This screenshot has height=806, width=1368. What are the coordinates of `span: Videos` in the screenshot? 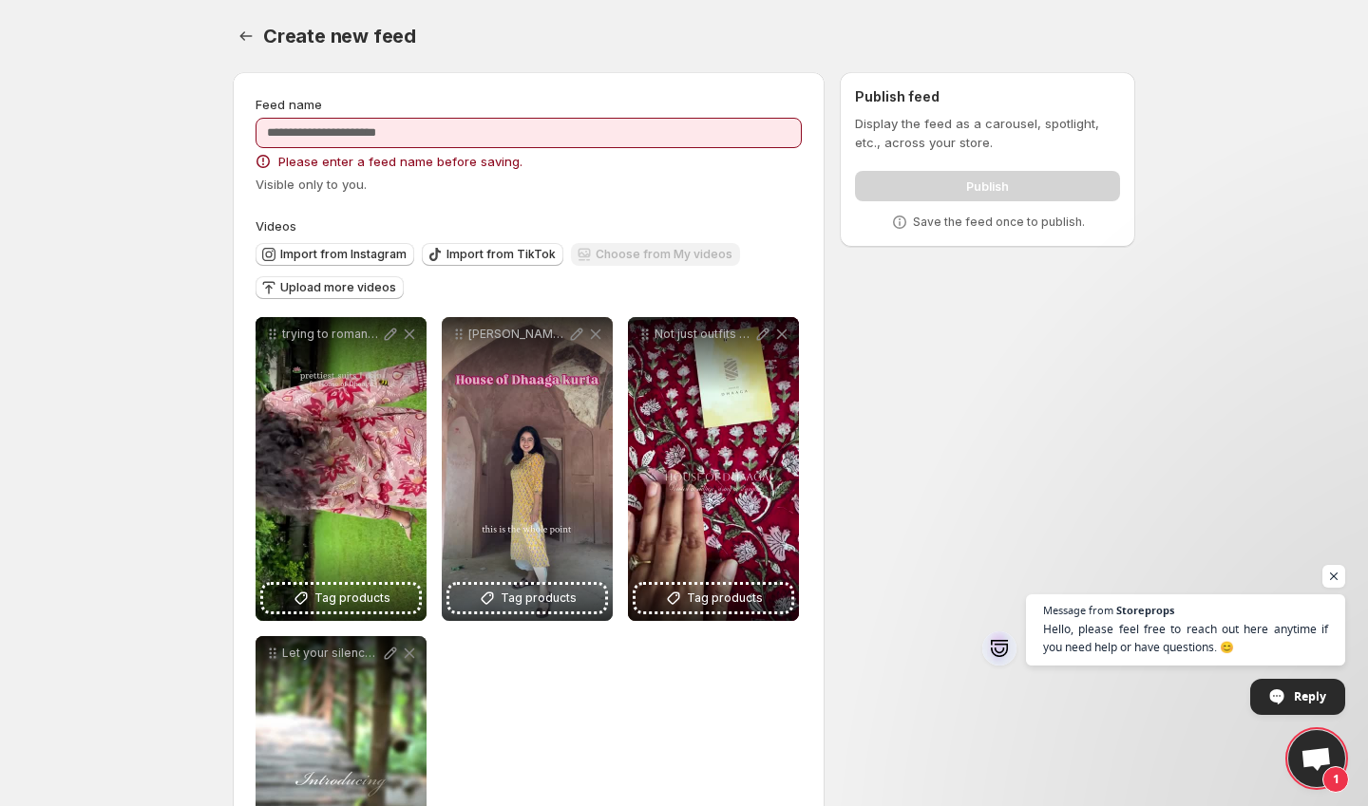 It's located at (275, 226).